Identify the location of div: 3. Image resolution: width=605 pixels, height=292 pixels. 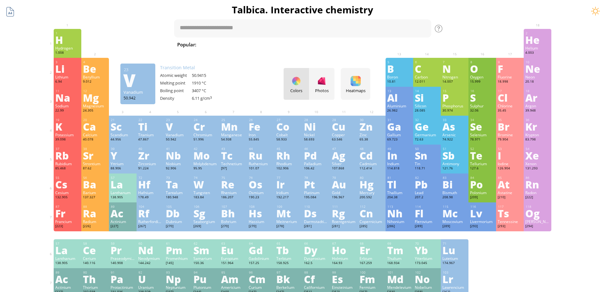
(68, 62).